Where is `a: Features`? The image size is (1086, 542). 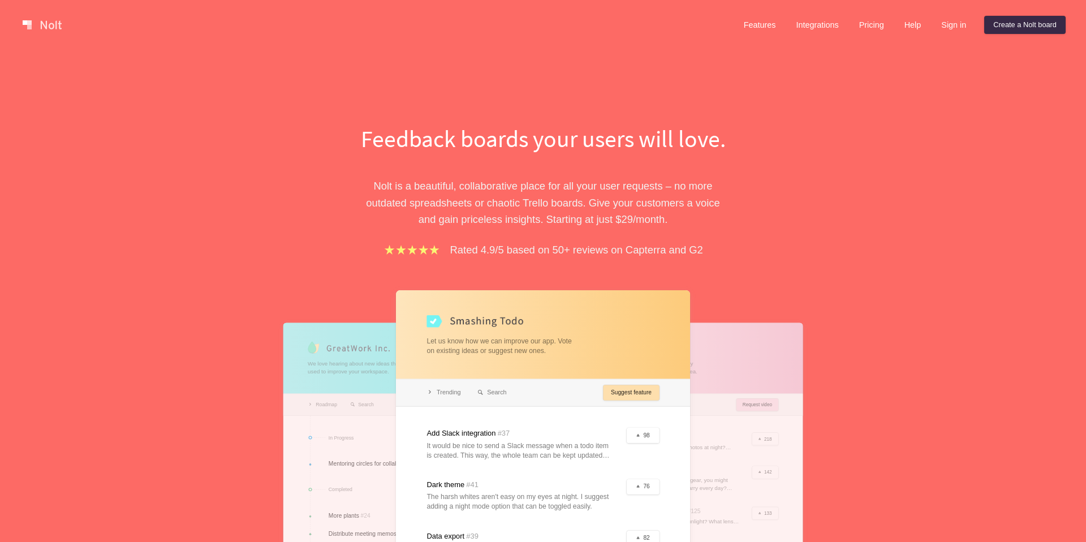 a: Features is located at coordinates (760, 25).